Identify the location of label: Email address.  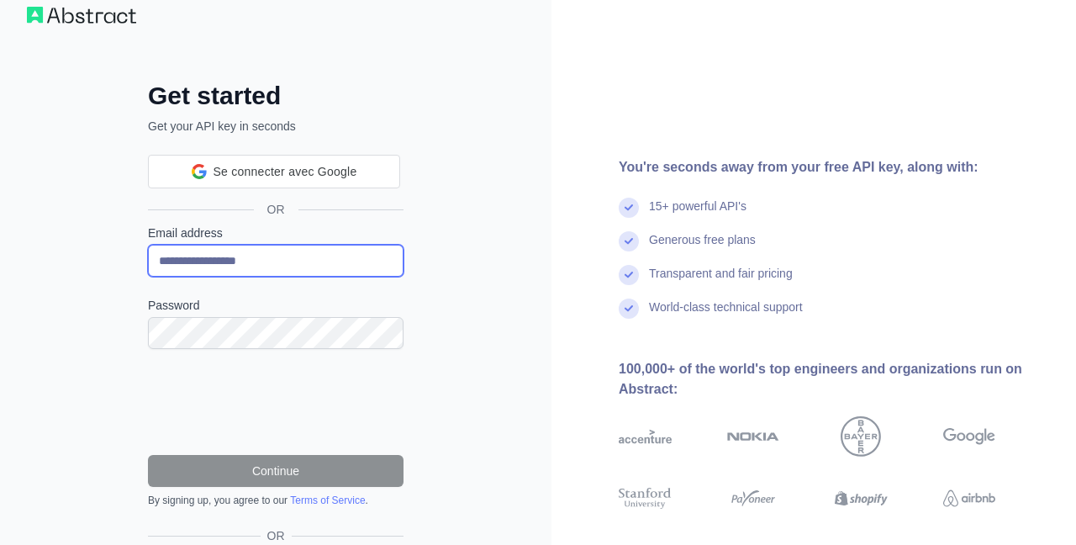
(276, 233).